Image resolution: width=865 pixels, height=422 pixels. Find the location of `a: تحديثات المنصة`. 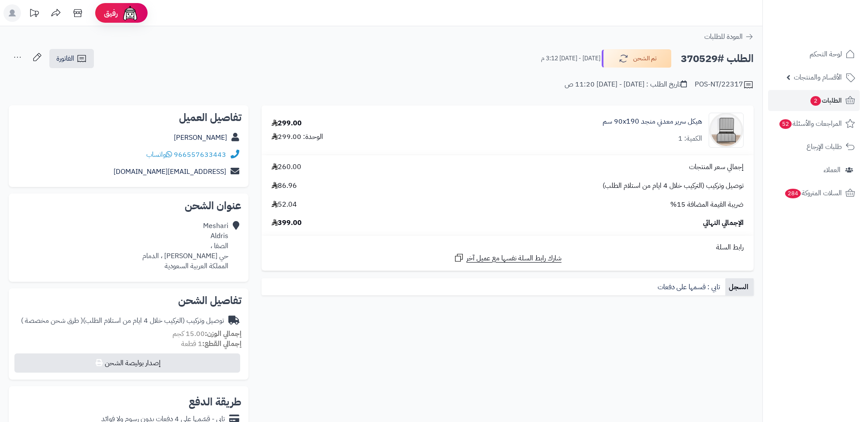

a: تحديثات المنصة is located at coordinates (34, 14).